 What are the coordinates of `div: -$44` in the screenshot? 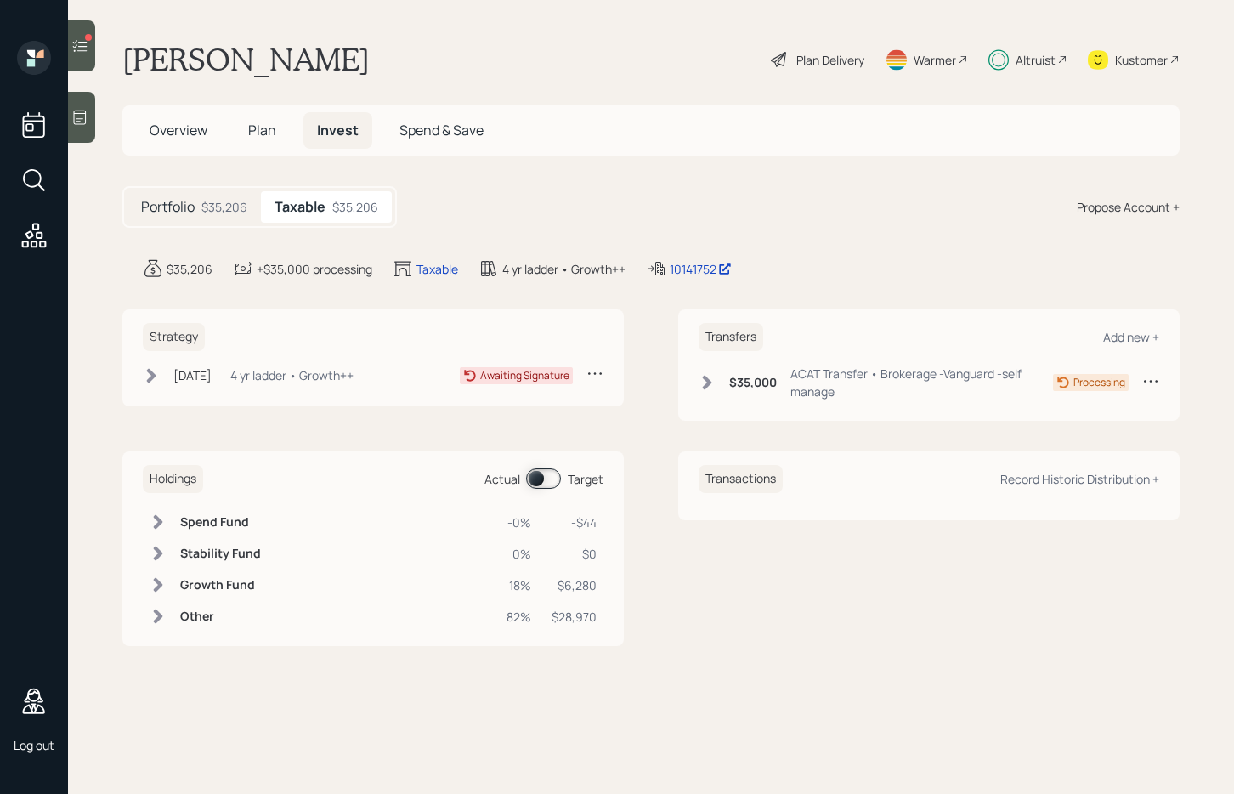 It's located at (574, 522).